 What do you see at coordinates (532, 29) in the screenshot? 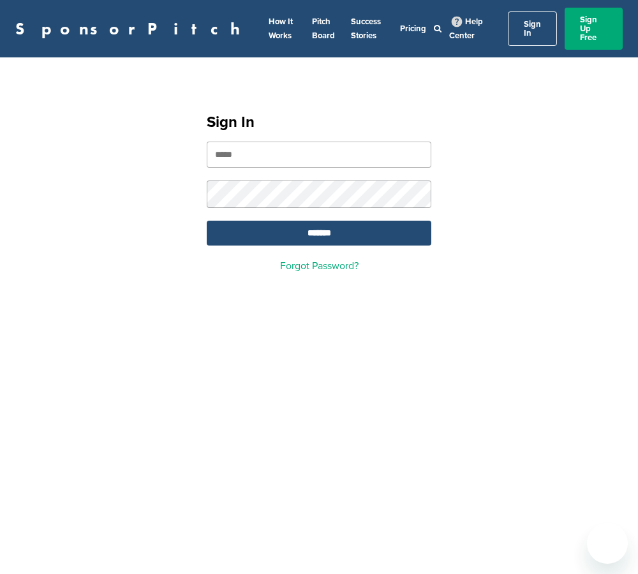
I see `a: Sign In` at bounding box center [532, 29].